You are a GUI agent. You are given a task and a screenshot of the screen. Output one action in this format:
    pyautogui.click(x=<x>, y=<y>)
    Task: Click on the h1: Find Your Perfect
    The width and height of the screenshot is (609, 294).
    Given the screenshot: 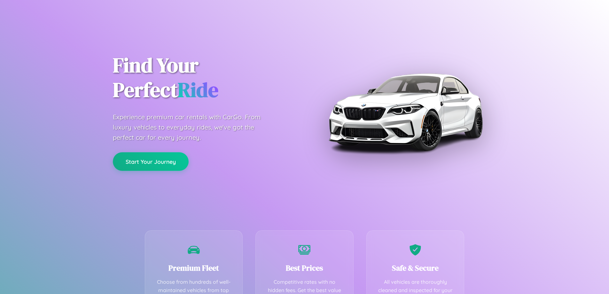 What is the action you would take?
    pyautogui.click(x=204, y=78)
    